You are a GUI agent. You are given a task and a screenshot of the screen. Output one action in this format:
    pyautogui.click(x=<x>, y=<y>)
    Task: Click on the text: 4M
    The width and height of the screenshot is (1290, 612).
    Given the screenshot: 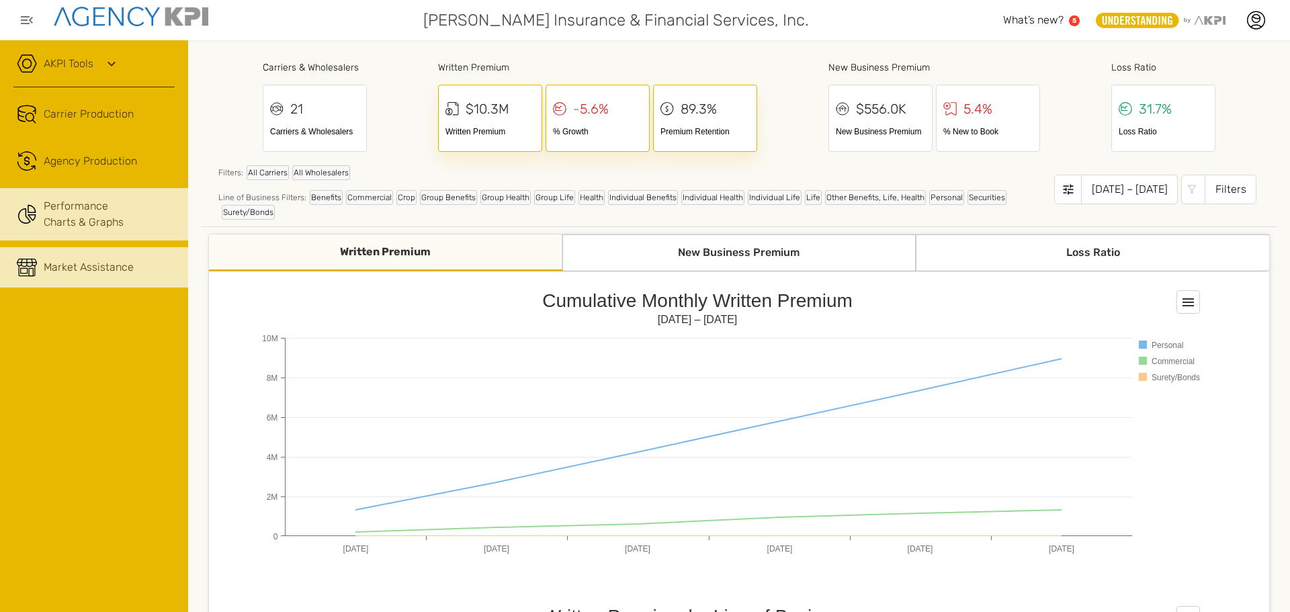 What is the action you would take?
    pyautogui.click(x=272, y=457)
    